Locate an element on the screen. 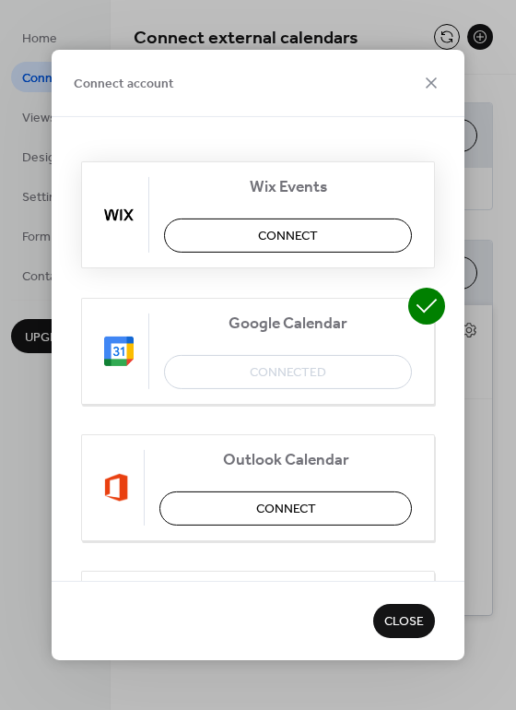  span: Connect account is located at coordinates (124, 84).